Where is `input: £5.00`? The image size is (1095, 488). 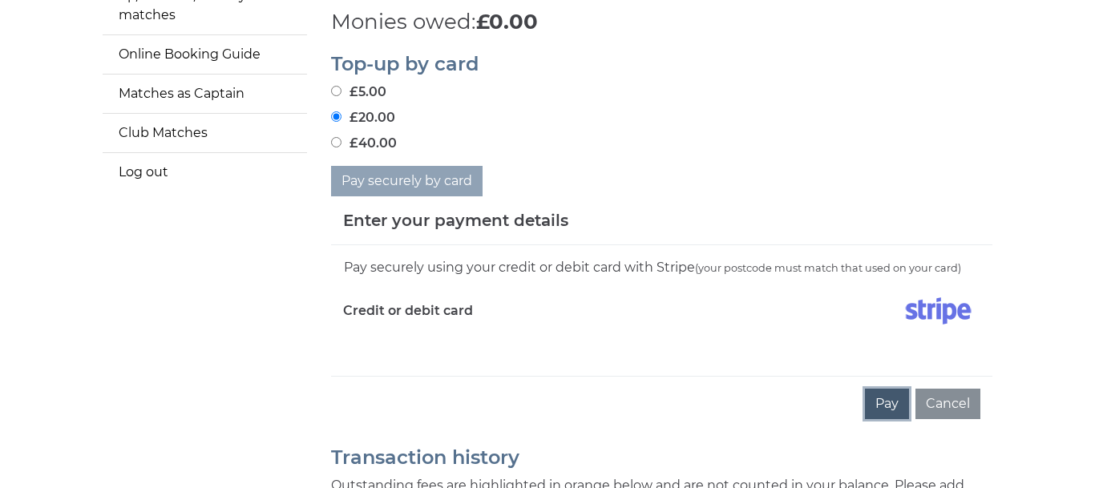
input: £5.00 is located at coordinates (336, 91).